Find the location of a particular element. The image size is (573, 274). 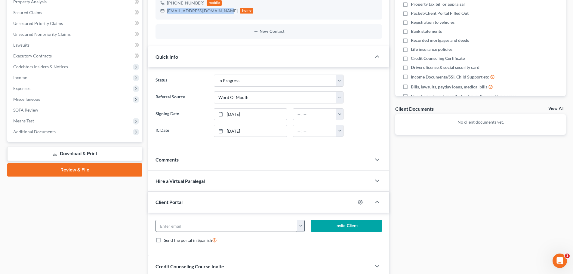

label: Signing Date is located at coordinates (182, 114).